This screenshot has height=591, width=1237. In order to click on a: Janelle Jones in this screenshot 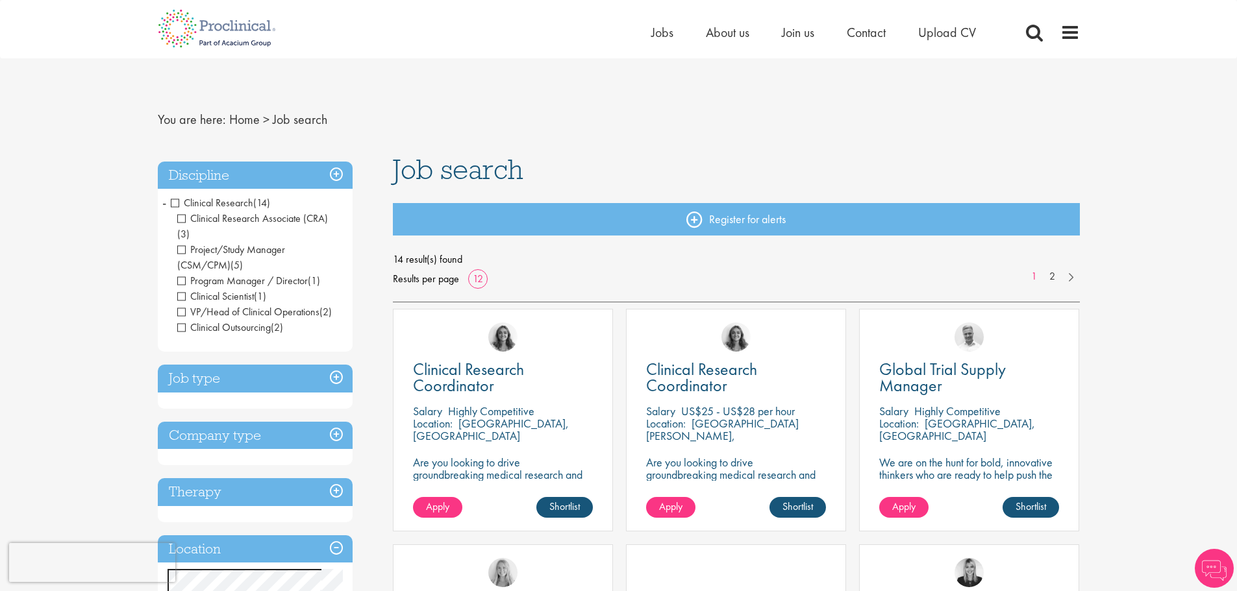, I will do `click(969, 573)`.